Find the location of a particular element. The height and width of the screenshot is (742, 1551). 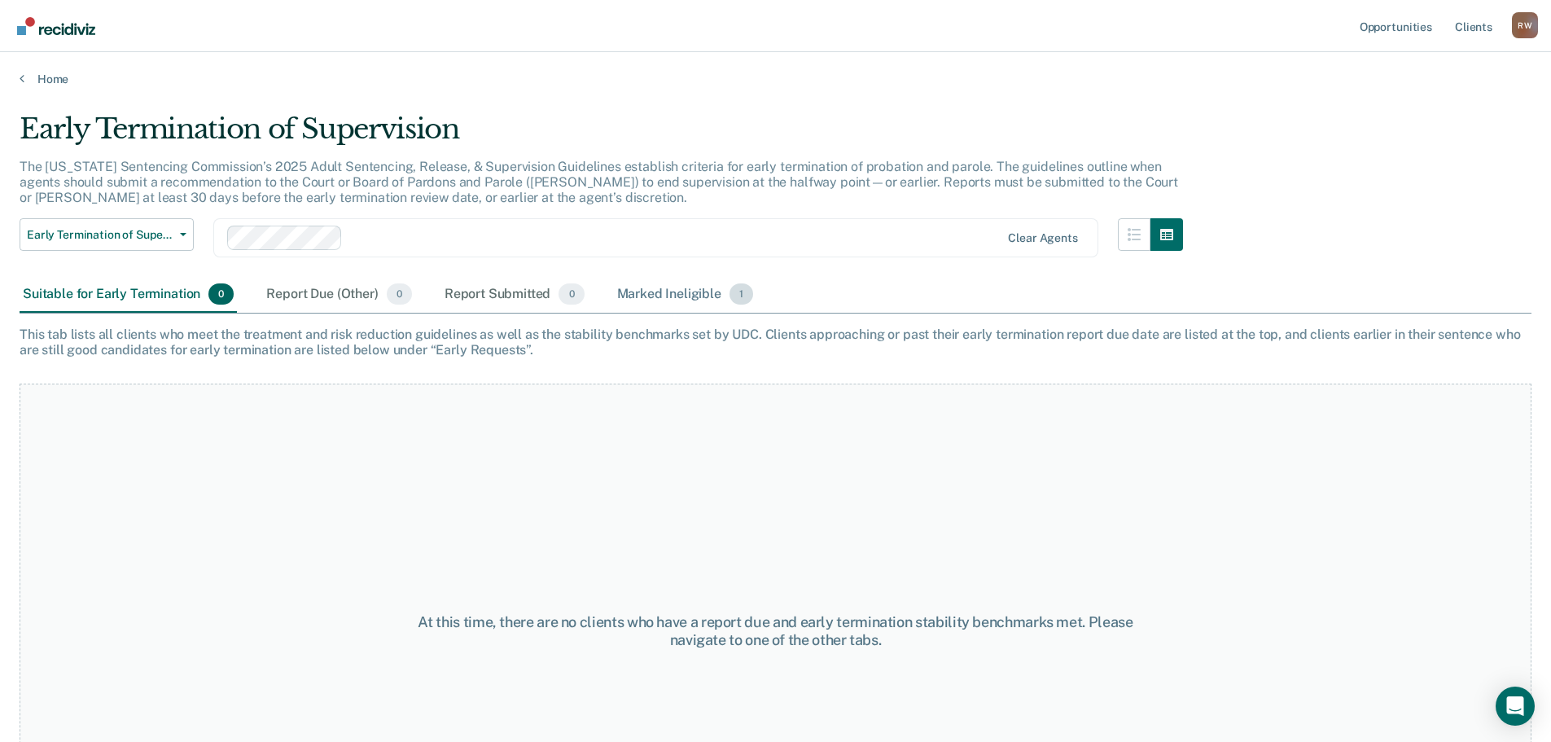

div: Suitable for Early Termination0 is located at coordinates (128, 295).